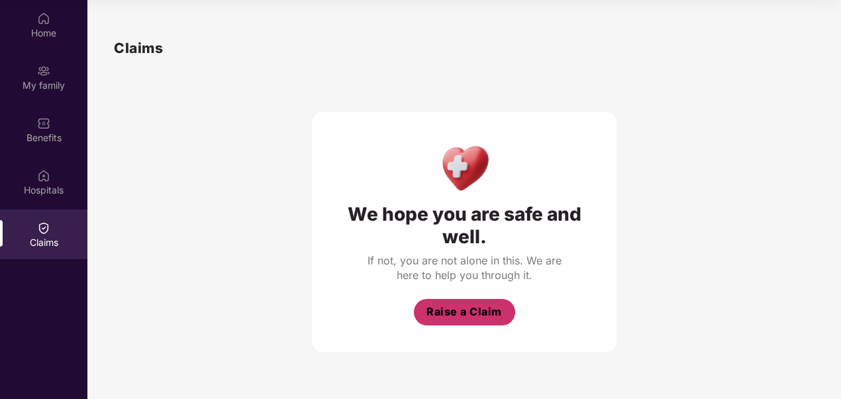 This screenshot has width=841, height=399. What do you see at coordinates (44, 123) in the screenshot?
I see `img: svg+xml;base64,PHN2ZyBpZD0iQmVuZWZpdHMiIHhtbG5zPSJodHRwOi8vd3d3LnczLm9yZy8yMDAwL3N2ZyIgd2lkdGg9Ij...` at bounding box center [44, 123].